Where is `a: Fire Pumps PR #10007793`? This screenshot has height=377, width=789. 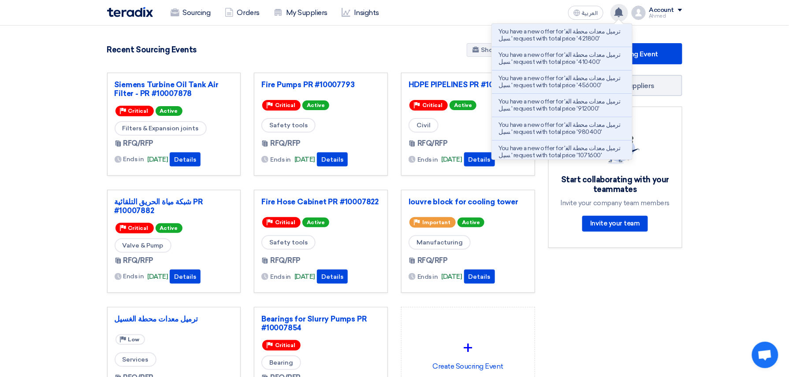 a: Fire Pumps PR #10007793 is located at coordinates (321, 85).